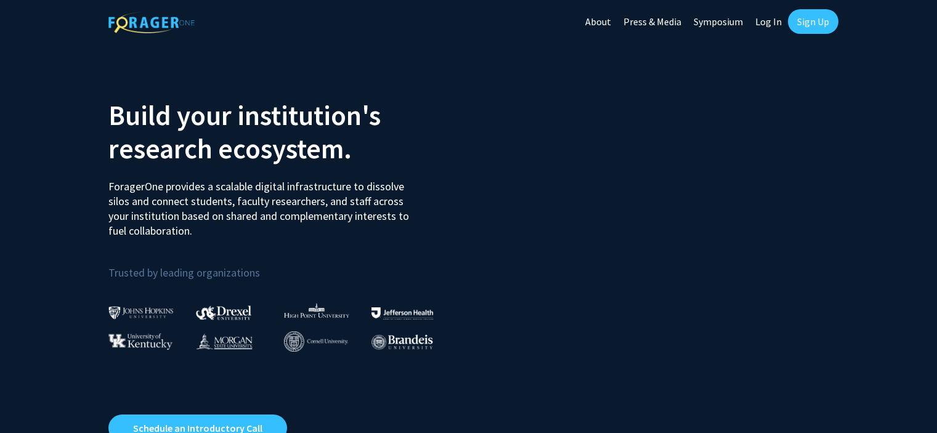 The width and height of the screenshot is (937, 433). I want to click on img: Johns Hopkins University, so click(141, 312).